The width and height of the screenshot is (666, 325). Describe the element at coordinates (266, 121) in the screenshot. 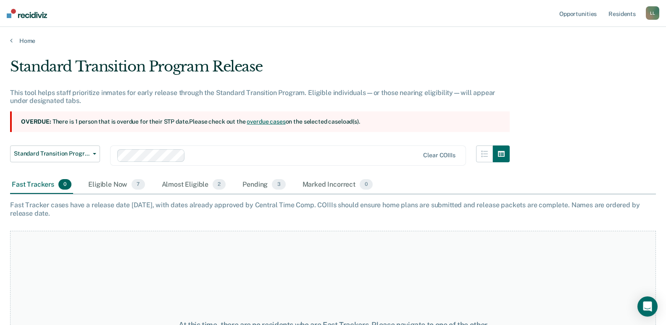

I see `a: overdue cases` at that location.